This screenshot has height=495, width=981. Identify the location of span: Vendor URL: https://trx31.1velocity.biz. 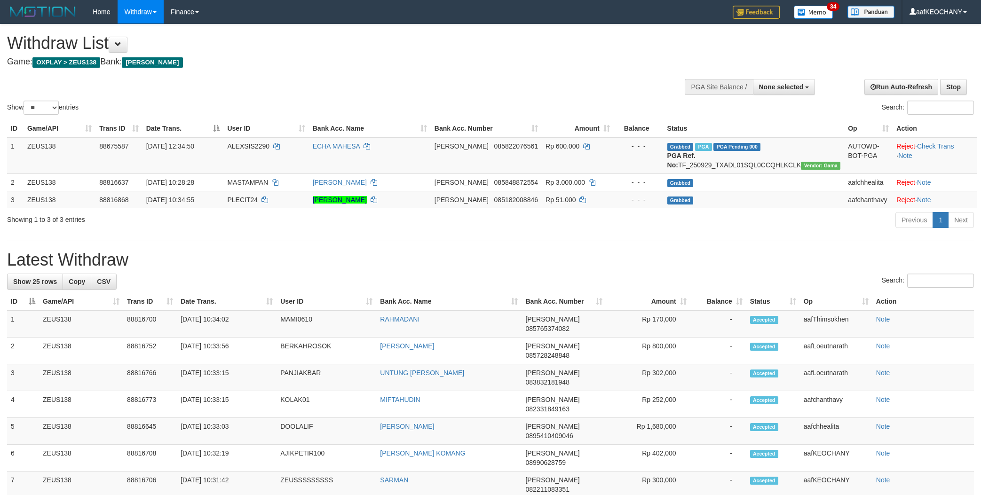
(820, 165).